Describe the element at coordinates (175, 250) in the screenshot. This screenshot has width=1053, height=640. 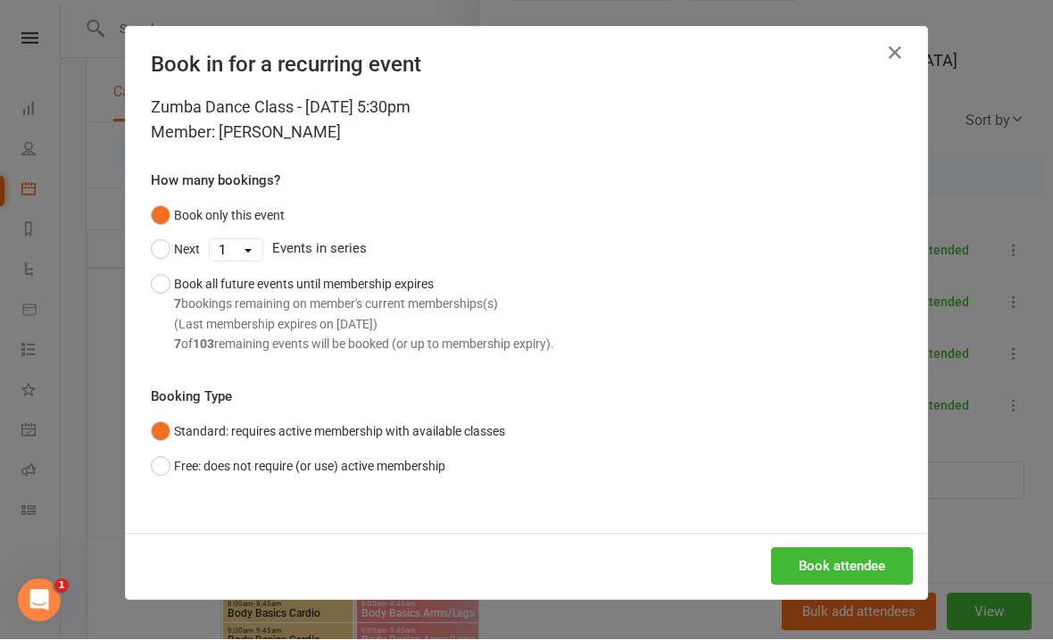
I see `button: Next` at that location.